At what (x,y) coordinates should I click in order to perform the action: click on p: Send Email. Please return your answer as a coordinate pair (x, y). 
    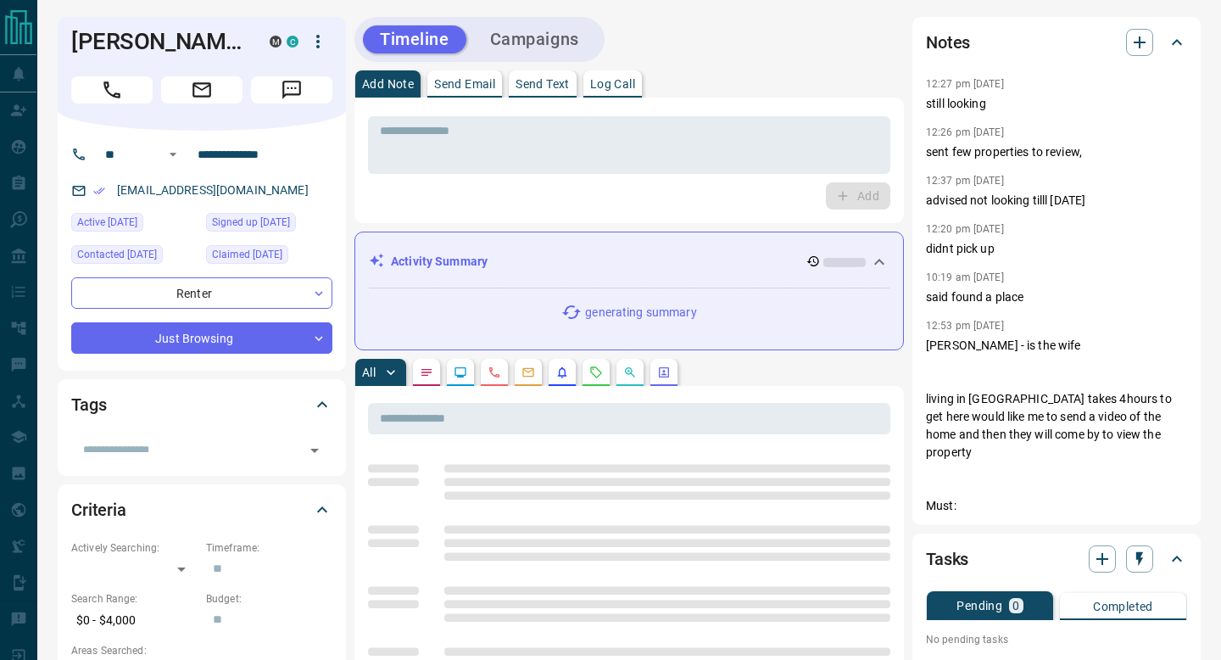
    Looking at the image, I should click on (465, 84).